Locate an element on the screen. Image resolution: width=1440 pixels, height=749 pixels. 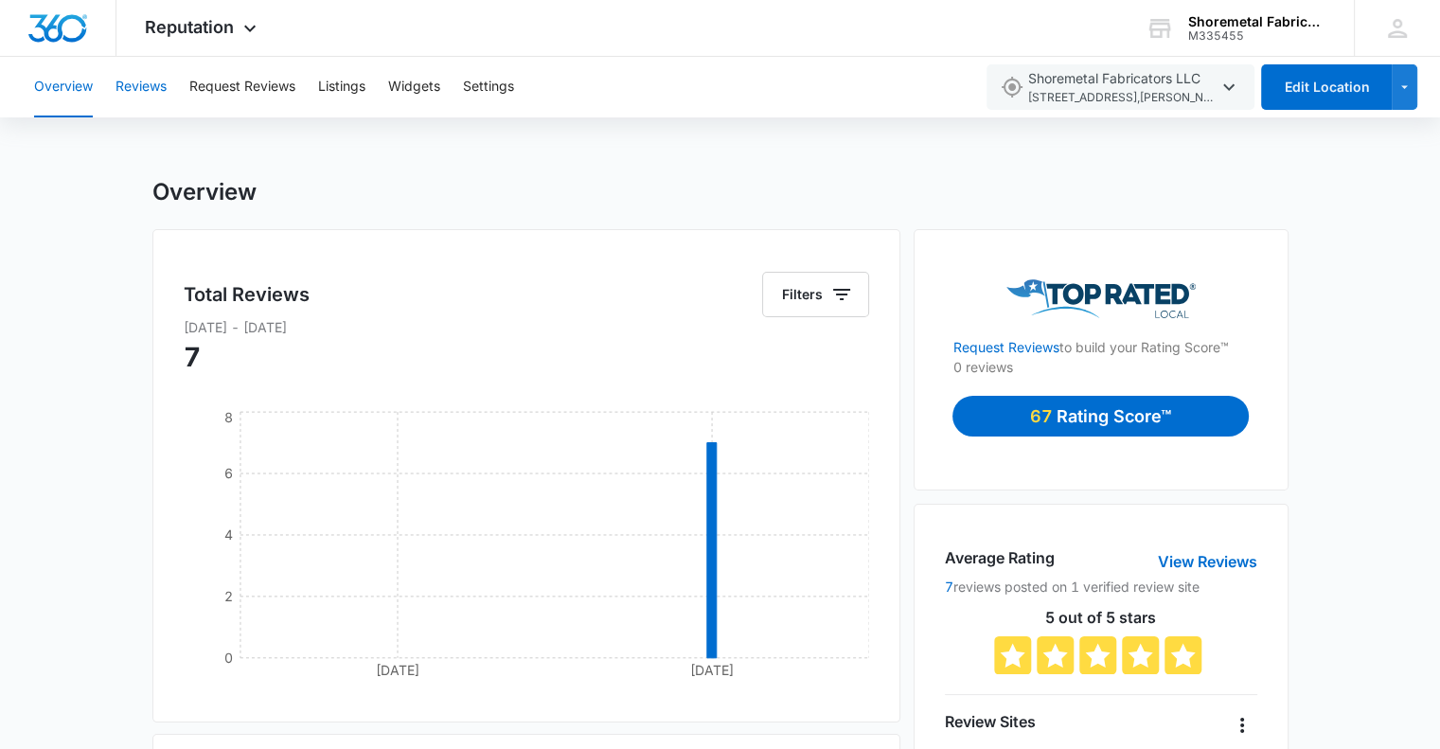
img: Top Rated Local Logo is located at coordinates (1101, 298).